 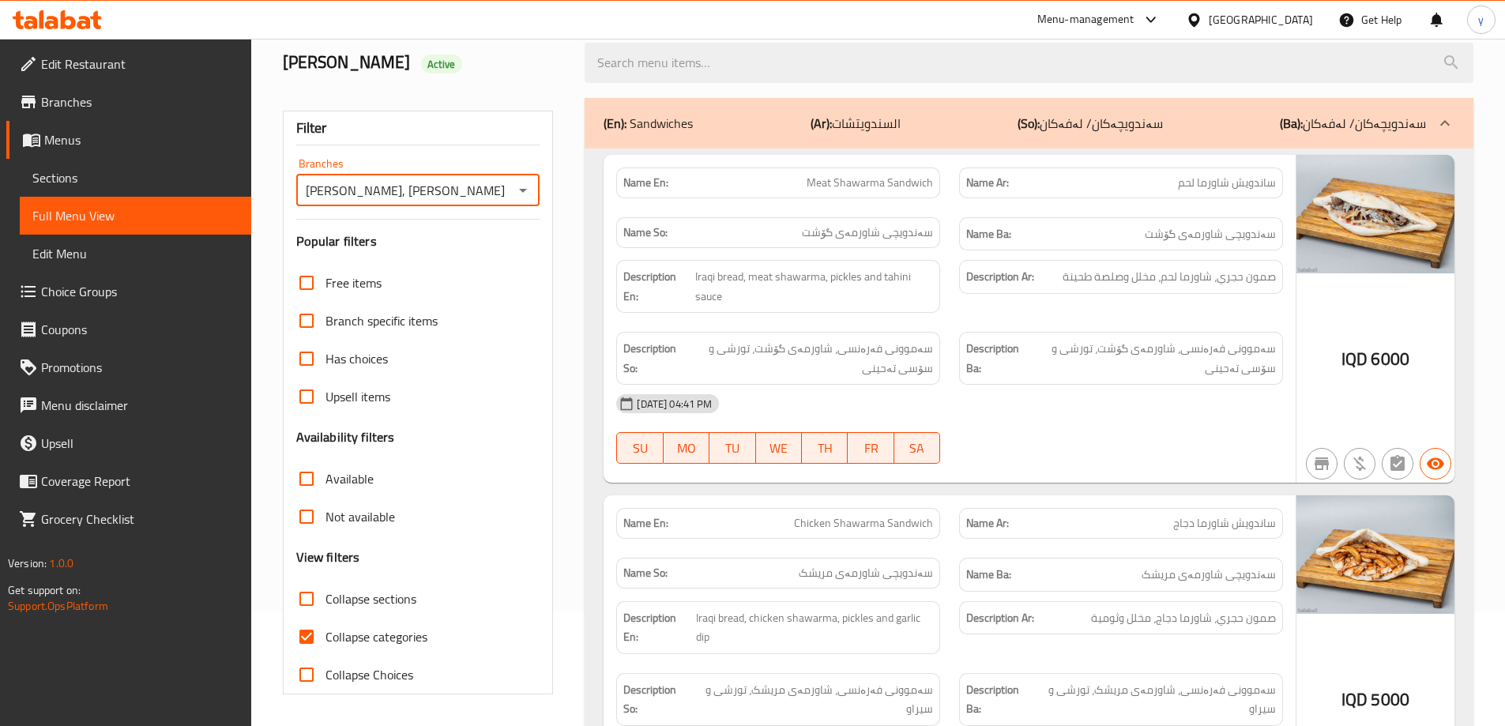 I want to click on a: Upsell, so click(x=129, y=443).